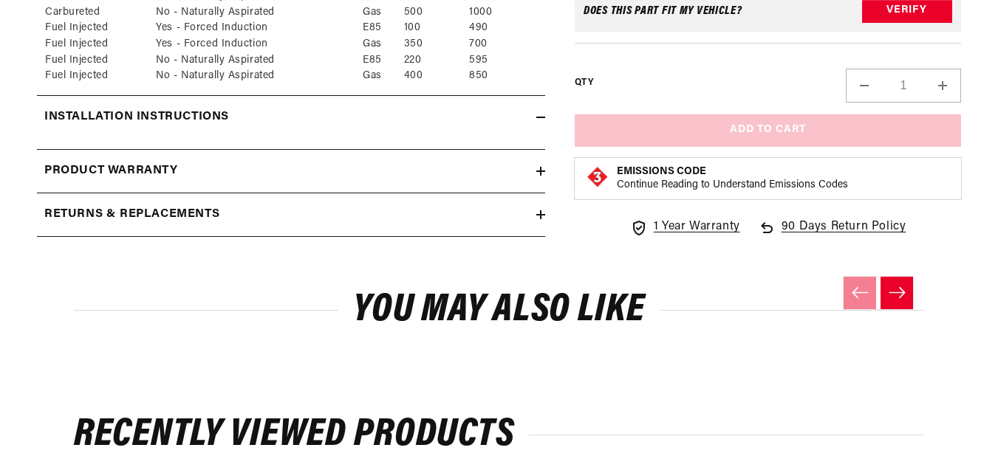 Image resolution: width=998 pixels, height=456 pixels. Describe the element at coordinates (685, 227) in the screenshot. I see `a: 1 Year Warranty` at that location.